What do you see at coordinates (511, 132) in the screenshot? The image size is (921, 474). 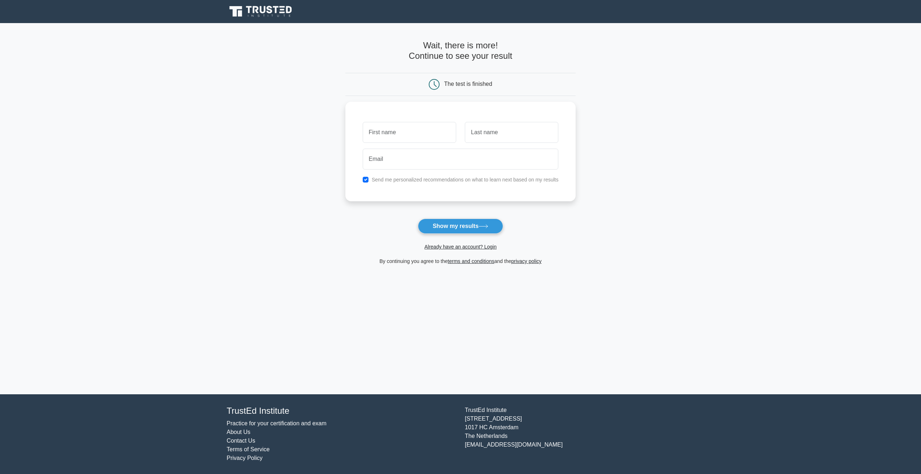 I see `input: Last name` at bounding box center [511, 132].